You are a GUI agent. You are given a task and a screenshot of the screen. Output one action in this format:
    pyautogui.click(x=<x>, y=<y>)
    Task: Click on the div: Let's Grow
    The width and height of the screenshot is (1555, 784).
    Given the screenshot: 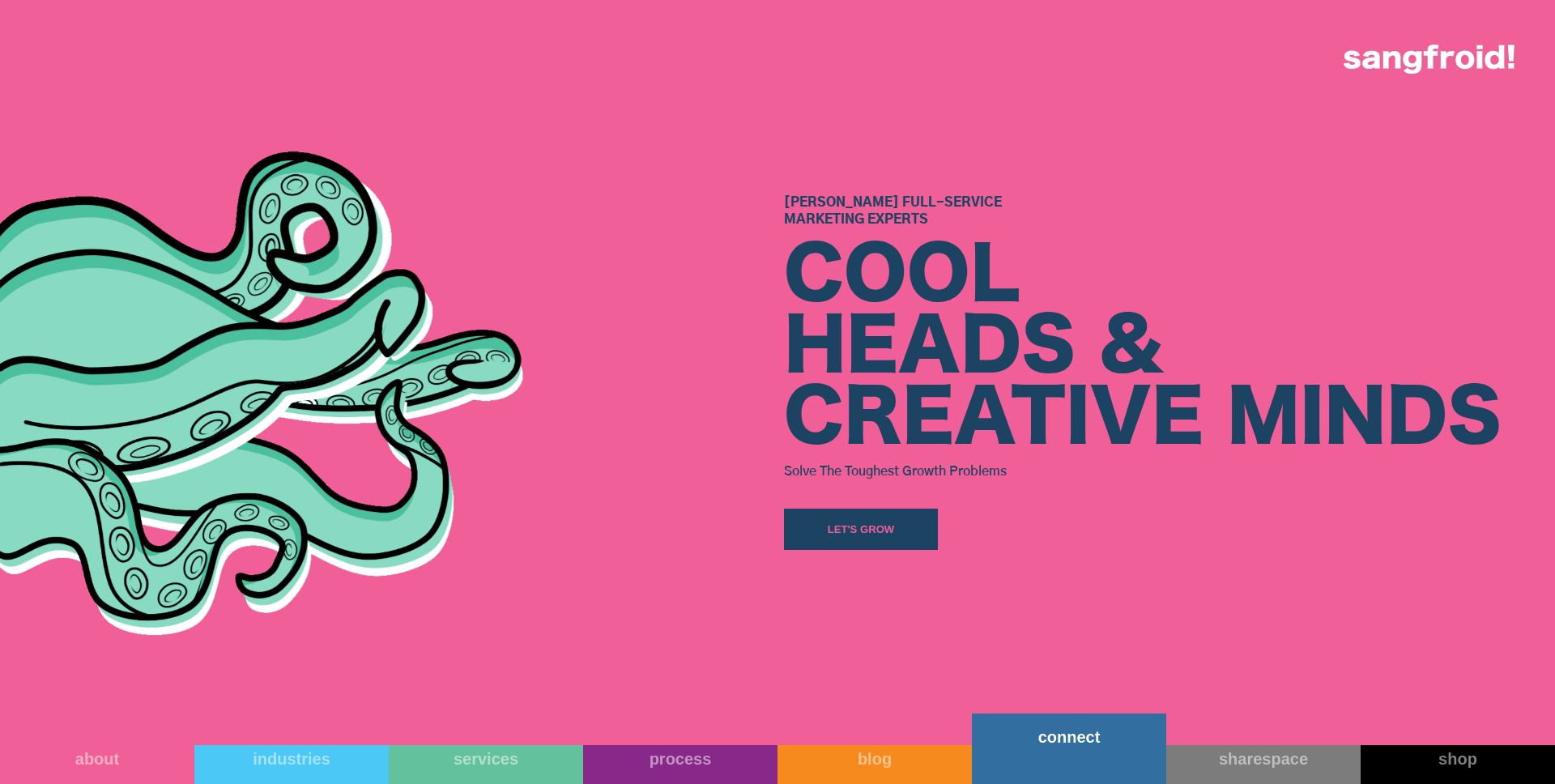 What is the action you would take?
    pyautogui.click(x=861, y=530)
    